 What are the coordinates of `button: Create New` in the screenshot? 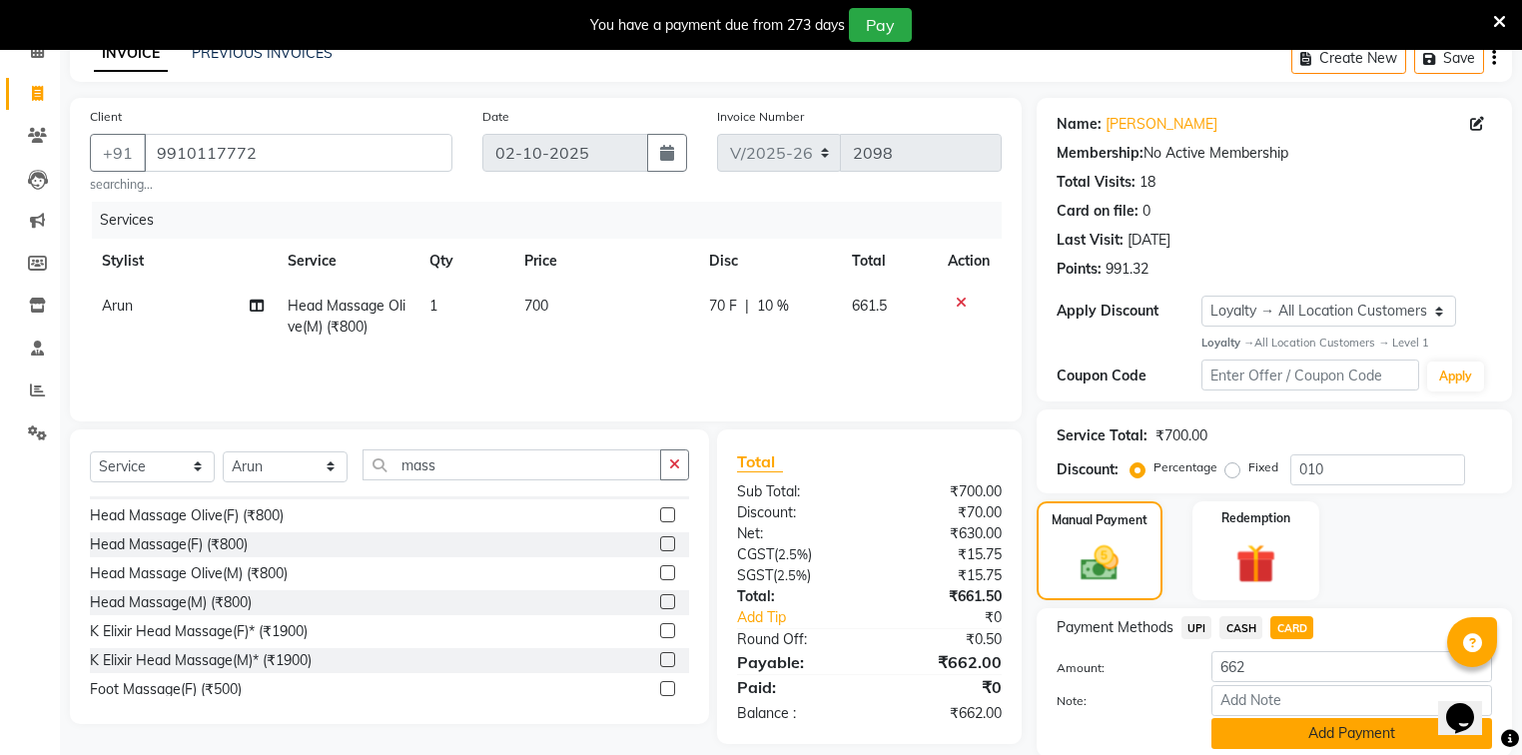 It's located at (1348, 58).